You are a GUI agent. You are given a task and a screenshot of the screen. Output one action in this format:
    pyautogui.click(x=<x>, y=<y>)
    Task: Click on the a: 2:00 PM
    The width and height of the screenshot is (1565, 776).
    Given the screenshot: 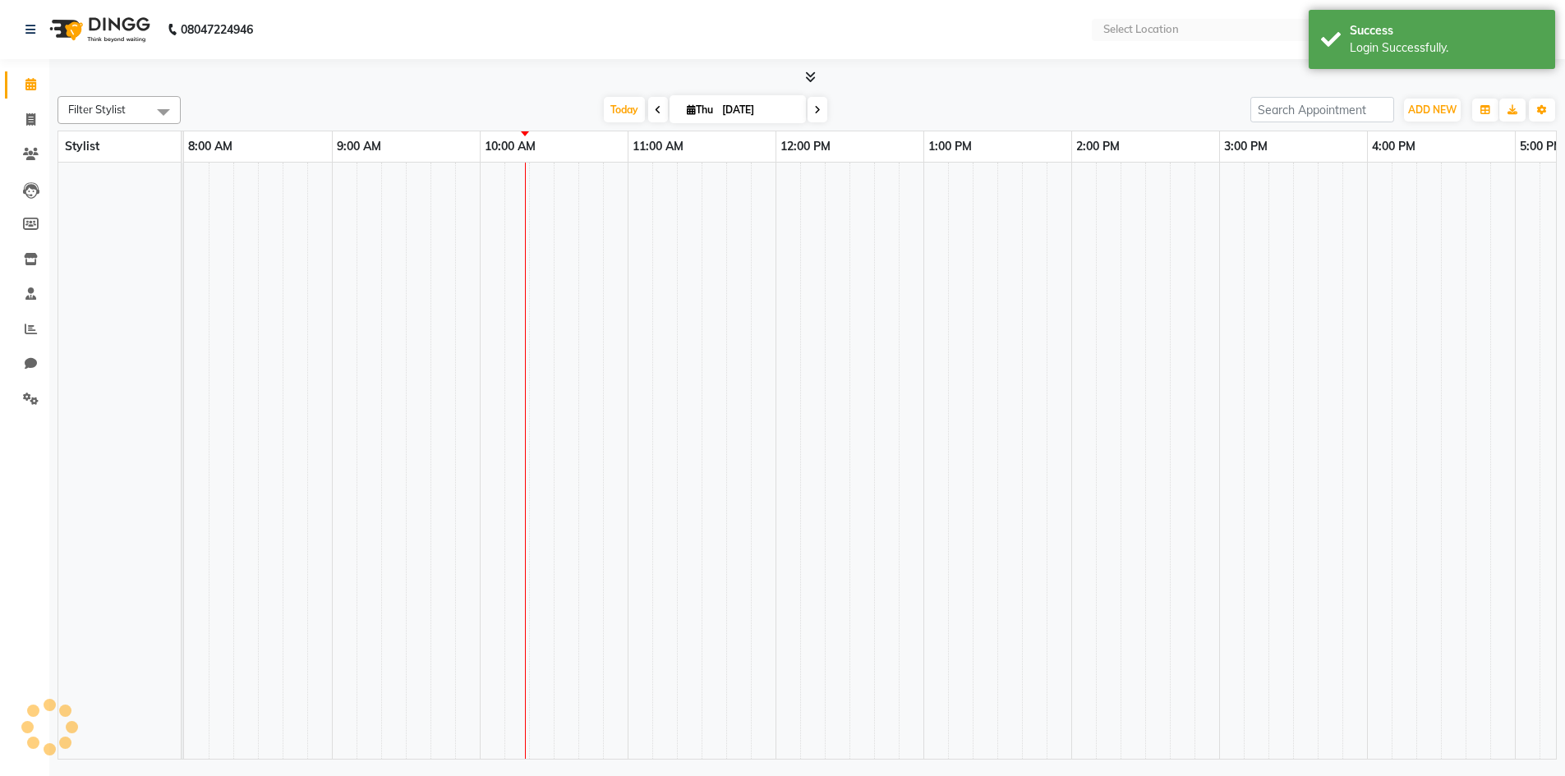 What is the action you would take?
    pyautogui.click(x=1097, y=146)
    